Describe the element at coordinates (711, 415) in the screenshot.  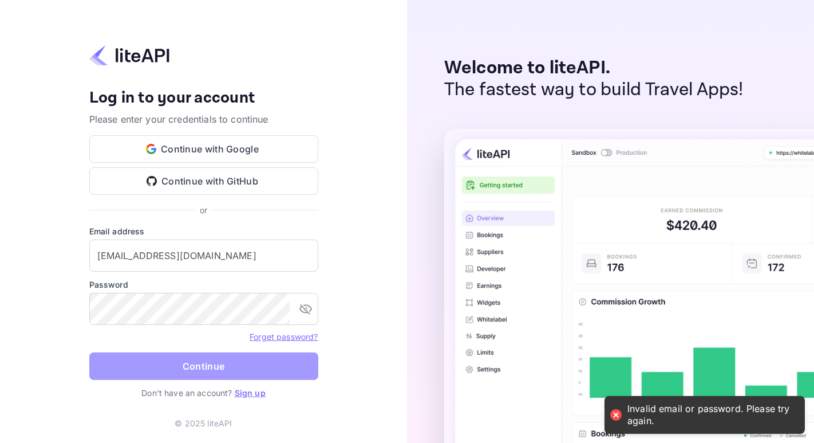
I see `div: Invalid email or password. Please try again.` at that location.